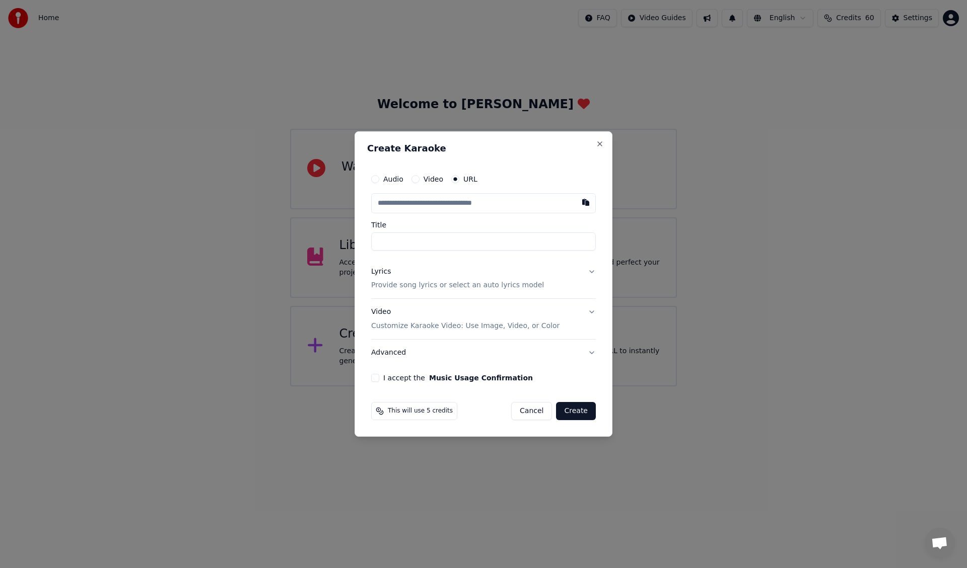 The image size is (967, 568). I want to click on label: Video, so click(433, 179).